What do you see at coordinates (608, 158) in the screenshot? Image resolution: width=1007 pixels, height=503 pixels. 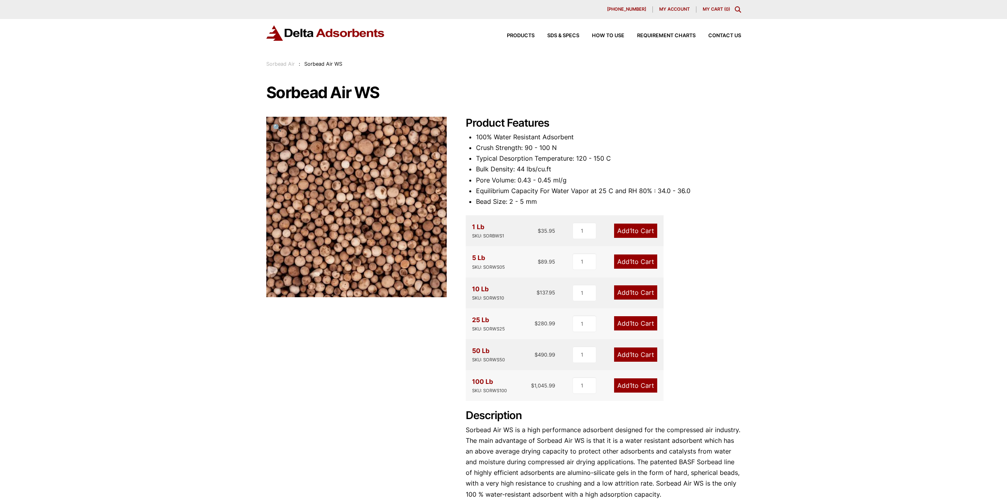 I see `li: Typical Desorption Temperature: 120 - 150 C` at bounding box center [608, 158].